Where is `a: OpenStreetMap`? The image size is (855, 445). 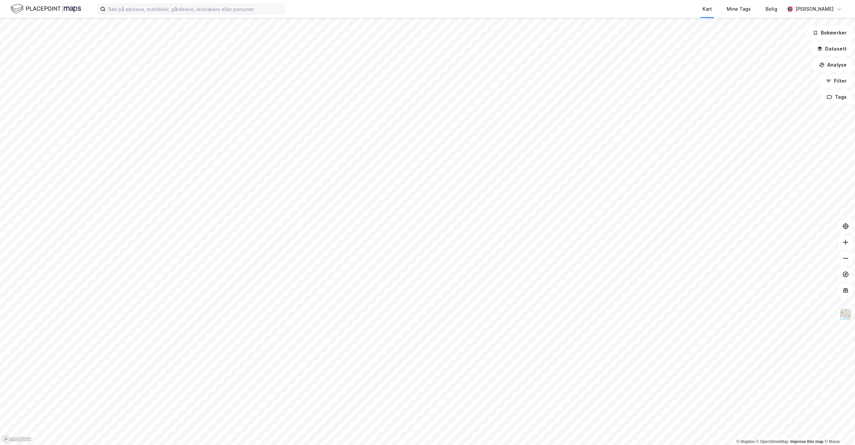
a: OpenStreetMap is located at coordinates (772, 442).